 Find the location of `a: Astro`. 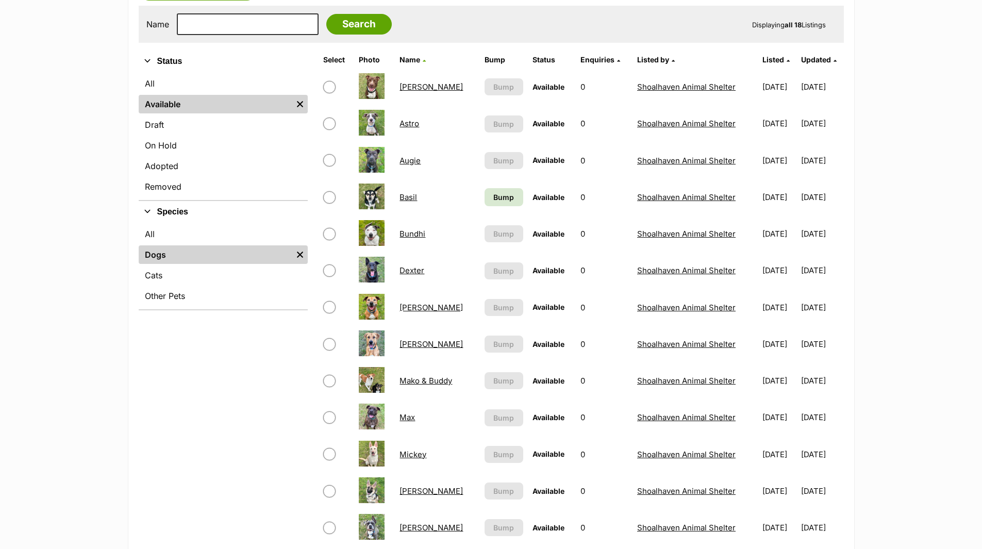

a: Astro is located at coordinates (409, 123).